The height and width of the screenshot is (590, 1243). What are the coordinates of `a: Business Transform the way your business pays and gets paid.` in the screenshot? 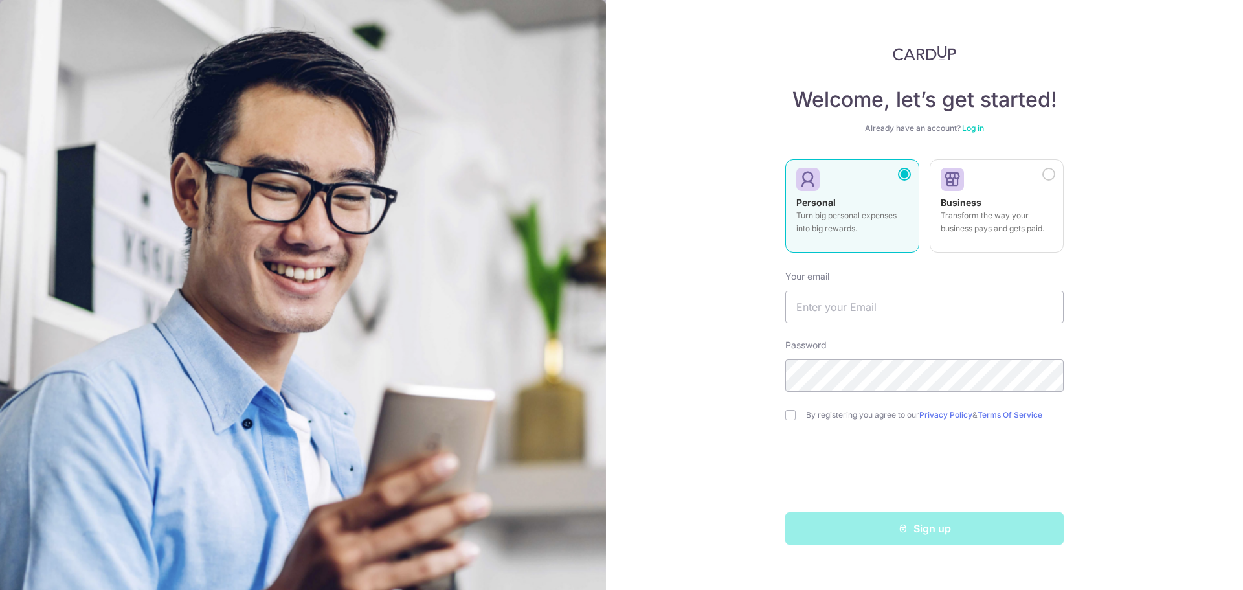 It's located at (997, 210).